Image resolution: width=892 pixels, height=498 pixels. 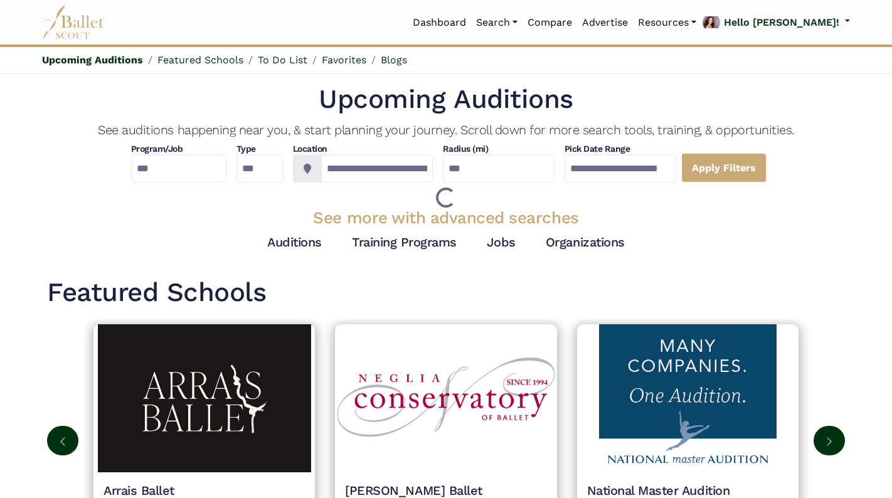 I want to click on a: Advertise, so click(x=604, y=23).